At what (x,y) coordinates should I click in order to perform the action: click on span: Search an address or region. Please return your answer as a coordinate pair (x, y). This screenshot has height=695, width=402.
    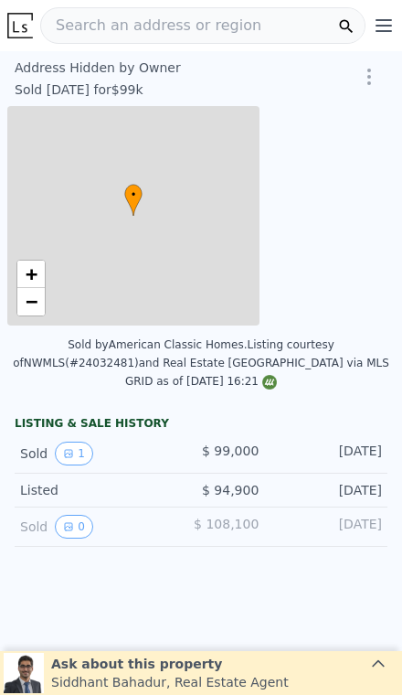
    Looking at the image, I should click on (151, 26).